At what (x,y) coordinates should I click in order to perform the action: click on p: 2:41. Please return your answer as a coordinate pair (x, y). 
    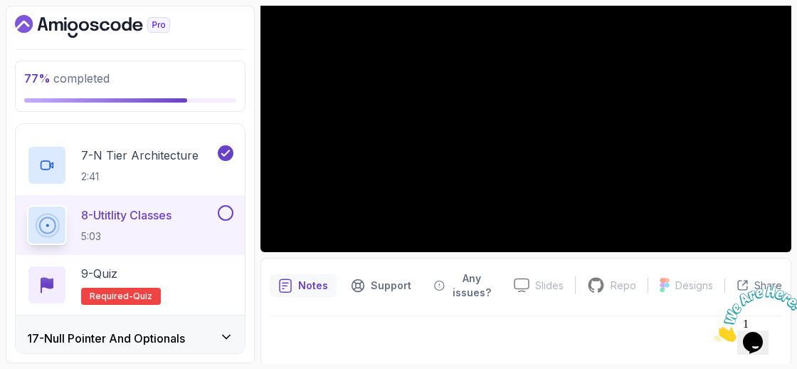
    Looking at the image, I should click on (140, 177).